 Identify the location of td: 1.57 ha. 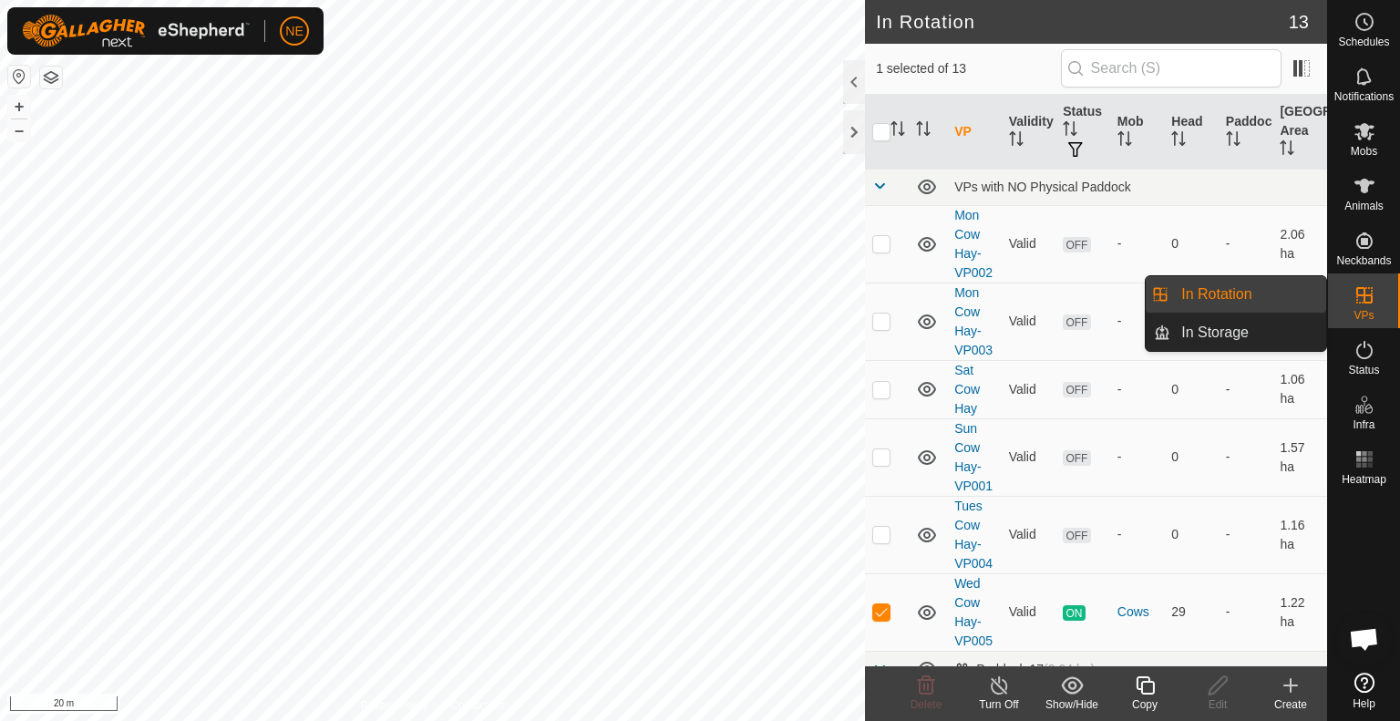
(1300, 457).